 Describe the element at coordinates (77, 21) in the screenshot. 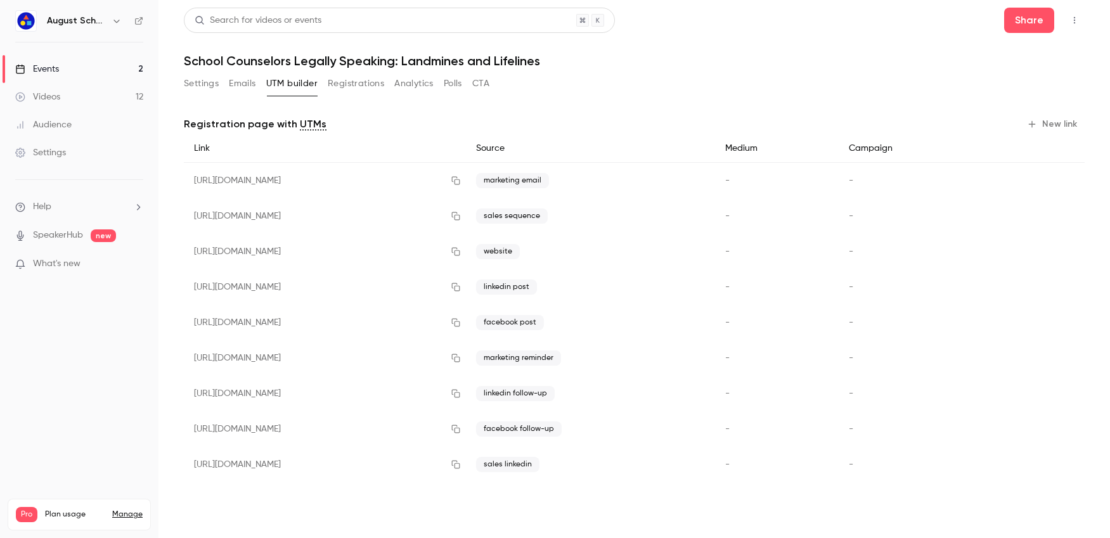

I see `h6: August Schools` at that location.